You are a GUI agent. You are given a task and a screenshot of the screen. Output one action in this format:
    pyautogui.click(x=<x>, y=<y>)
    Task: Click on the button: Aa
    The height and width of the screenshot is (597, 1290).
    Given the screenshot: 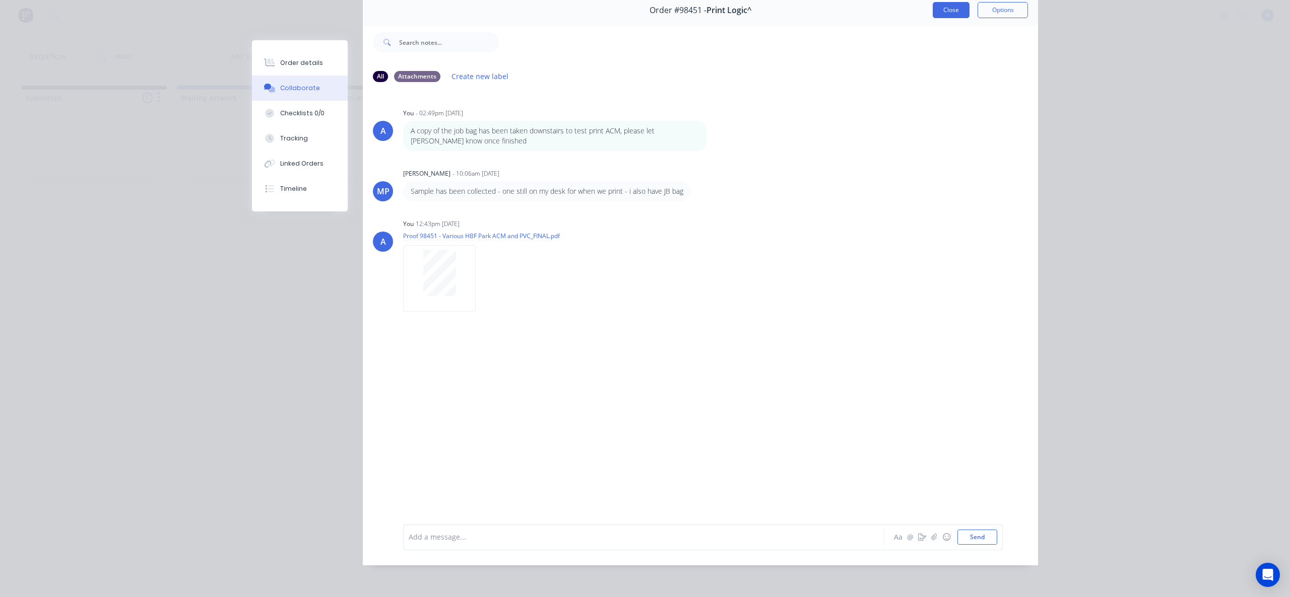 What is the action you would take?
    pyautogui.click(x=898, y=537)
    